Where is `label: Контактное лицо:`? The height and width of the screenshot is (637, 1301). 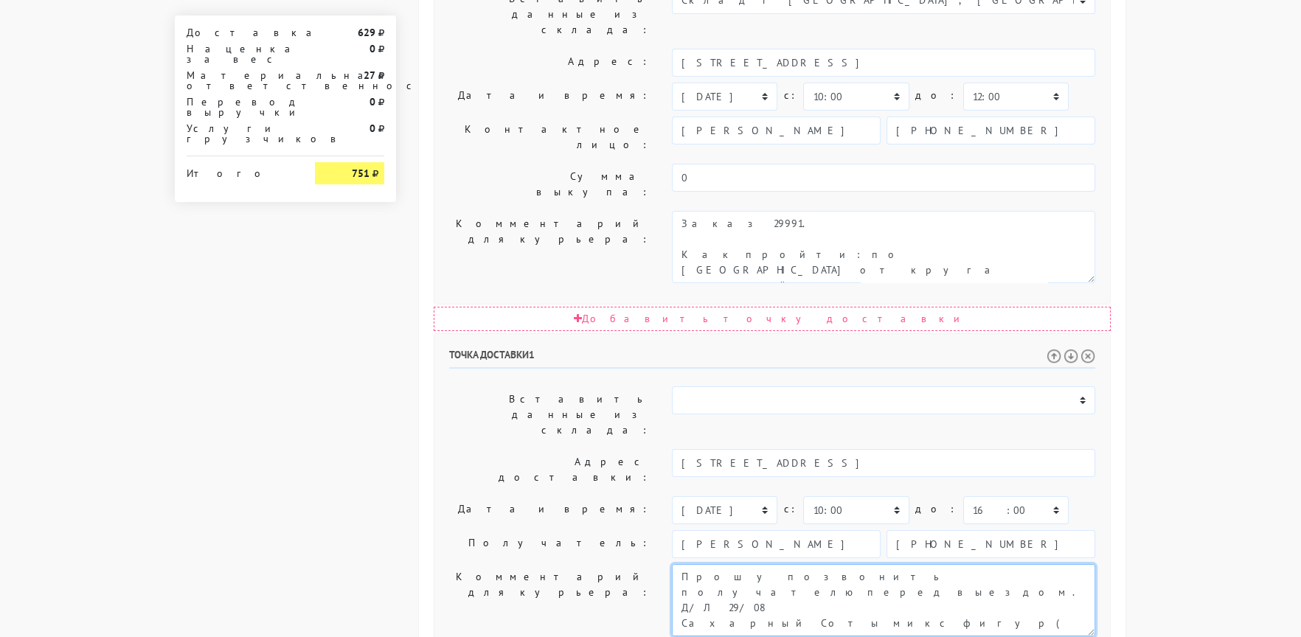
label: Контактное лицо: is located at coordinates (550, 137).